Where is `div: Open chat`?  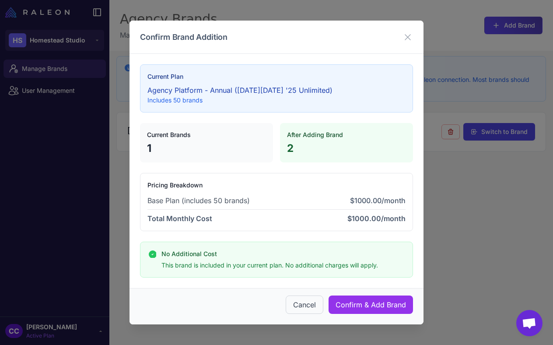 div: Open chat is located at coordinates (529, 323).